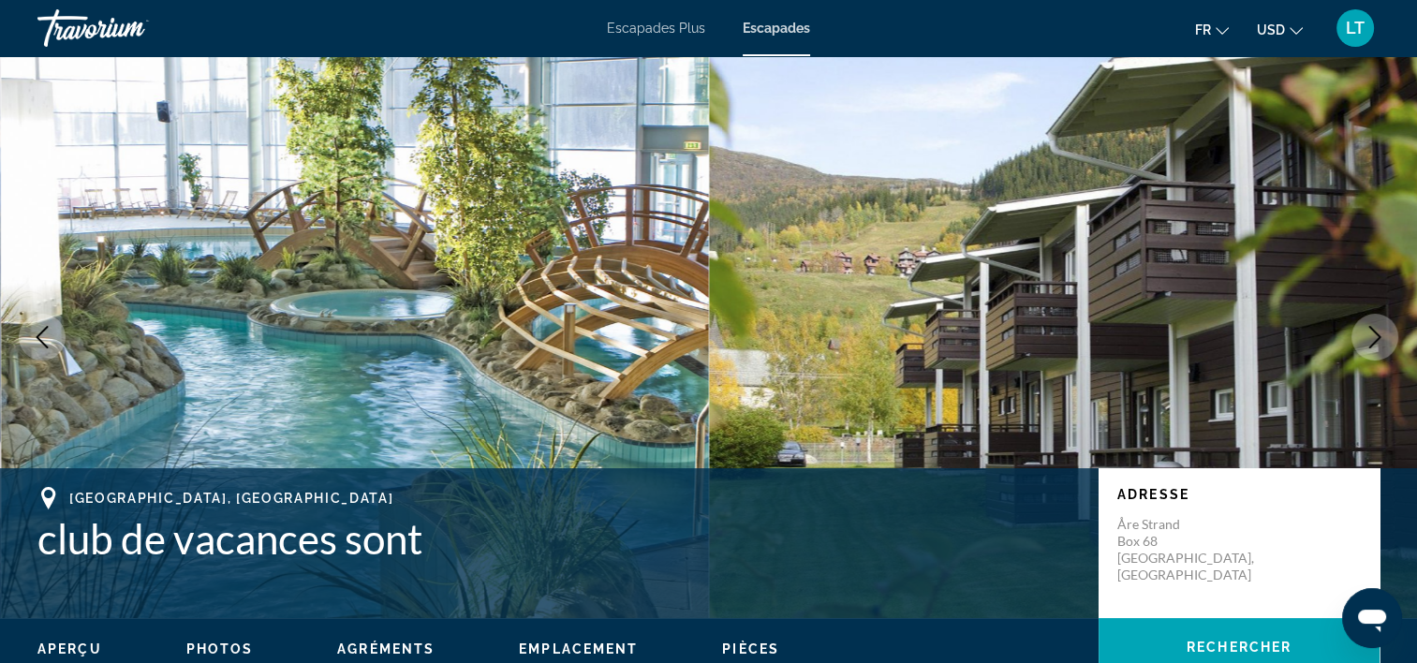  I want to click on span: Agréments, so click(386, 649).